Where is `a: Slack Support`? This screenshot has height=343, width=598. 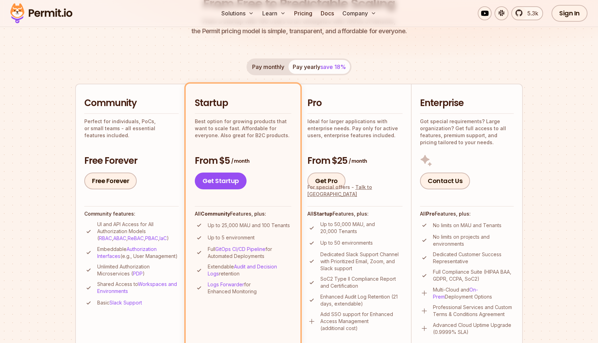
a: Slack Support is located at coordinates (126, 302).